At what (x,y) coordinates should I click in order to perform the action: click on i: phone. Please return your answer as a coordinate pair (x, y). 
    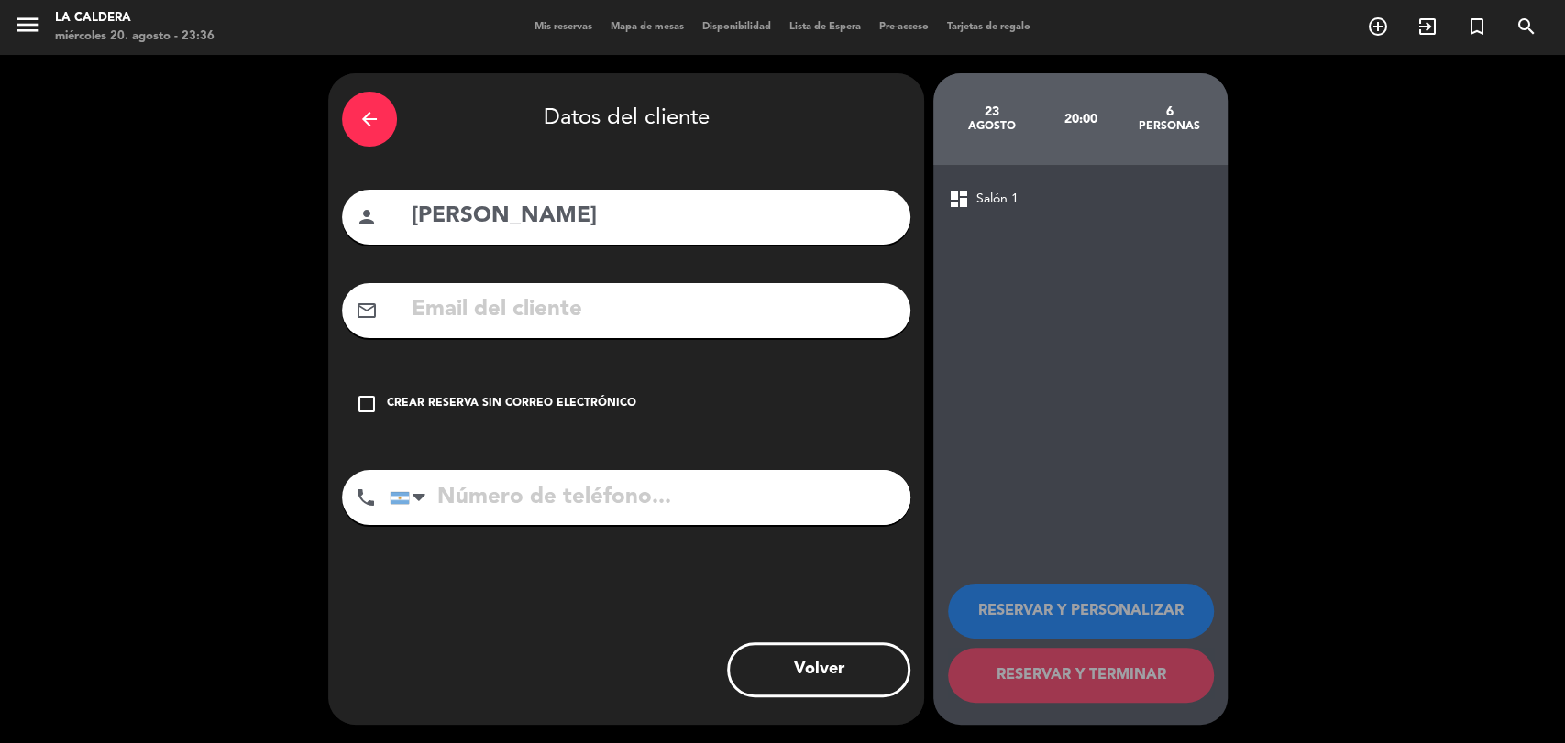
    Looking at the image, I should click on (366, 498).